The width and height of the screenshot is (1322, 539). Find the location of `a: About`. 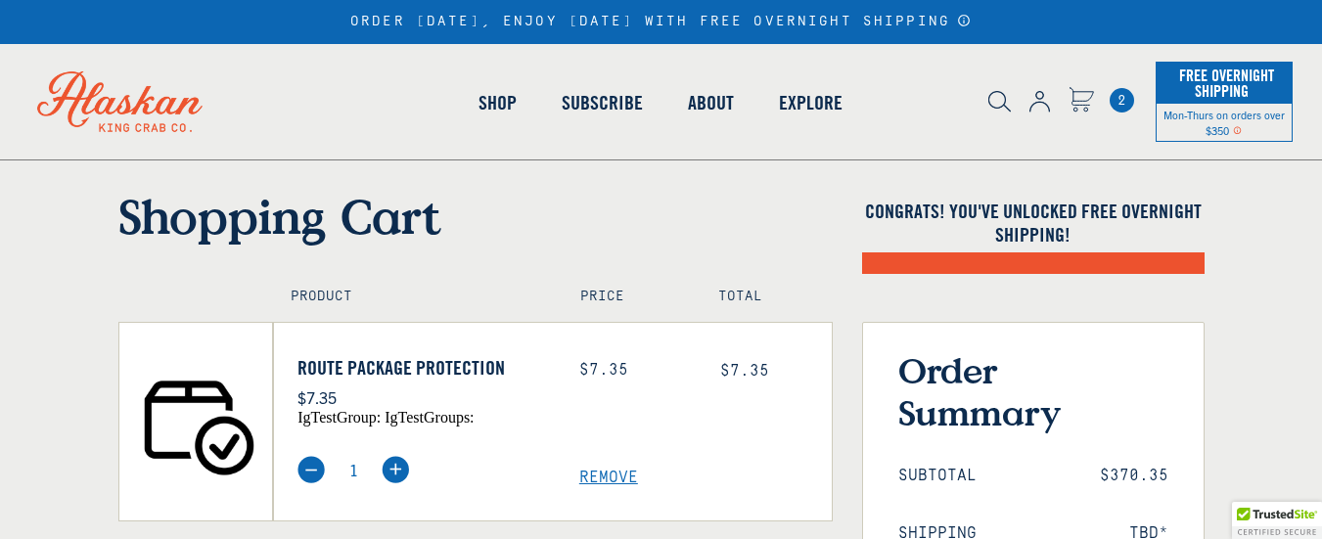

a: About is located at coordinates (710, 103).